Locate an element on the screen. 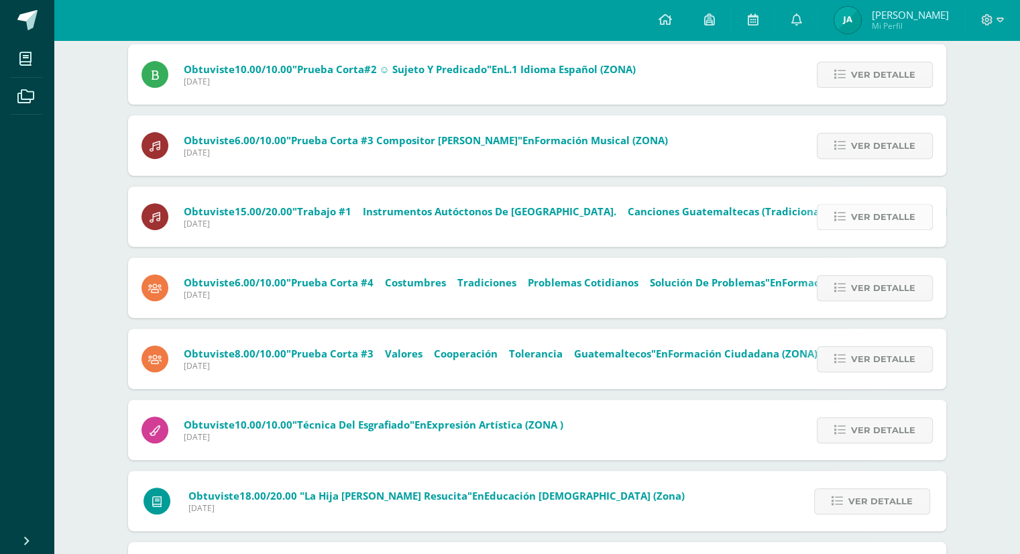  img: 806c5f7fb23946f80486a23a687193b7.png is located at coordinates (848, 20).